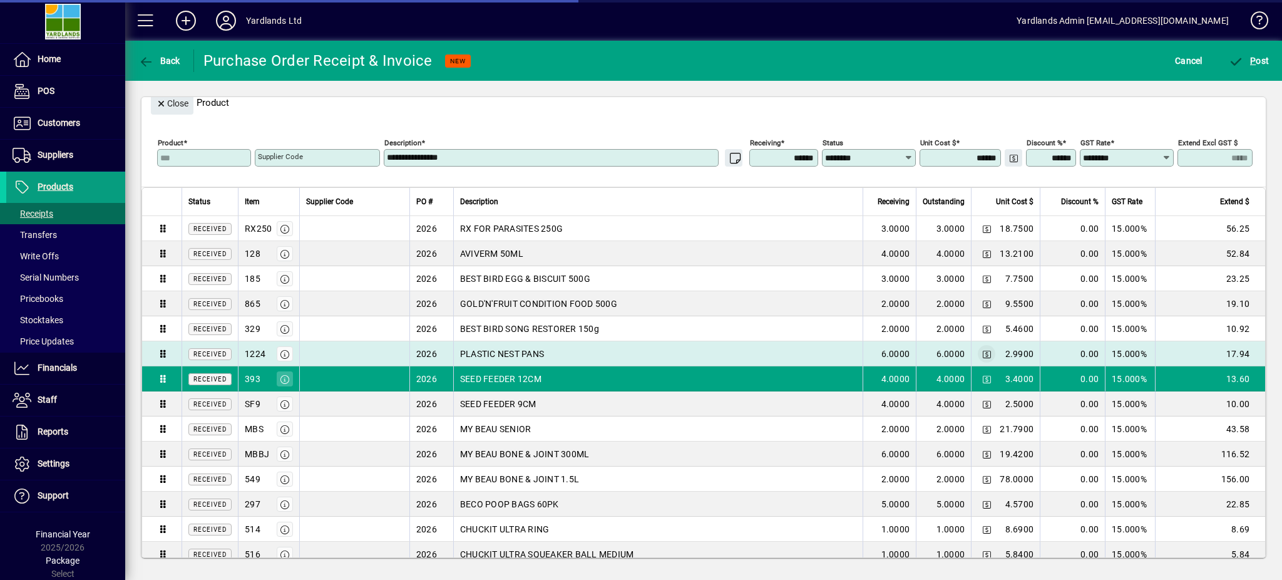 This screenshot has height=580, width=1282. Describe the element at coordinates (46, 277) in the screenshot. I see `span: Serial Numbers` at that location.